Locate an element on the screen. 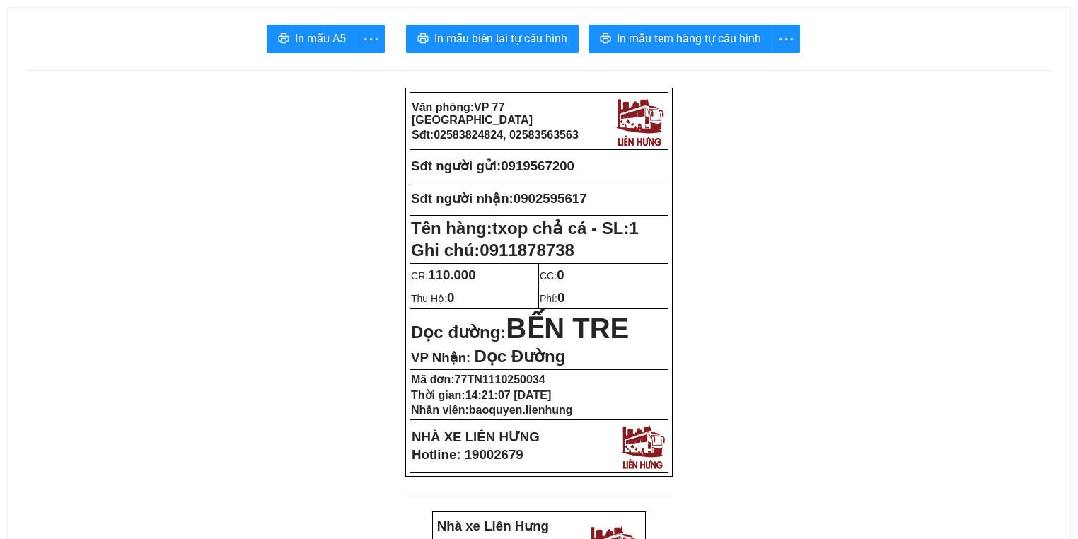  span: CR: is located at coordinates (443, 276).